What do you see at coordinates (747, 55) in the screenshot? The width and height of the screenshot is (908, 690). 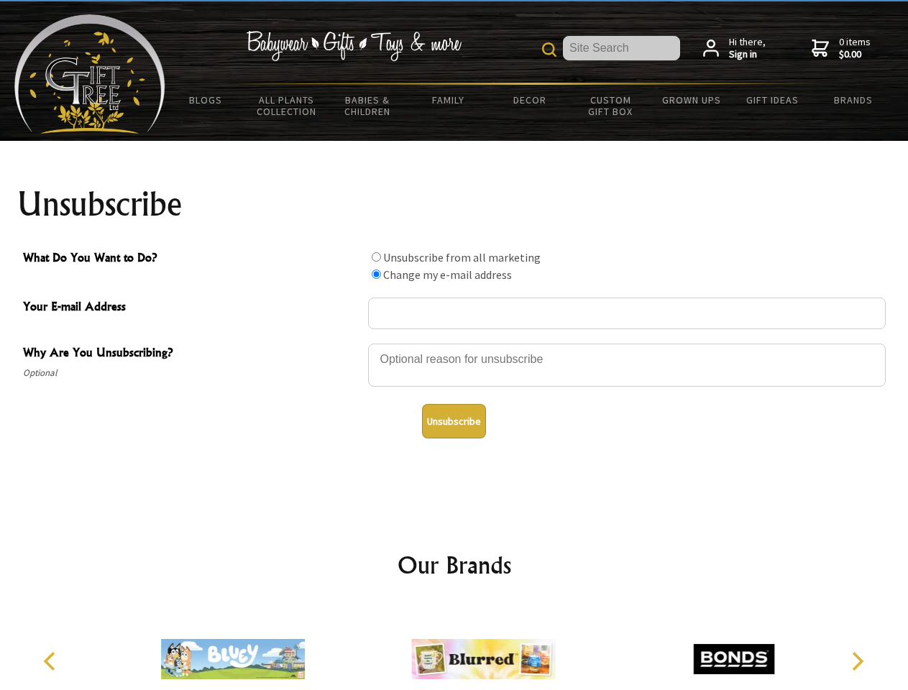 I see `strong: Sign in` at bounding box center [747, 55].